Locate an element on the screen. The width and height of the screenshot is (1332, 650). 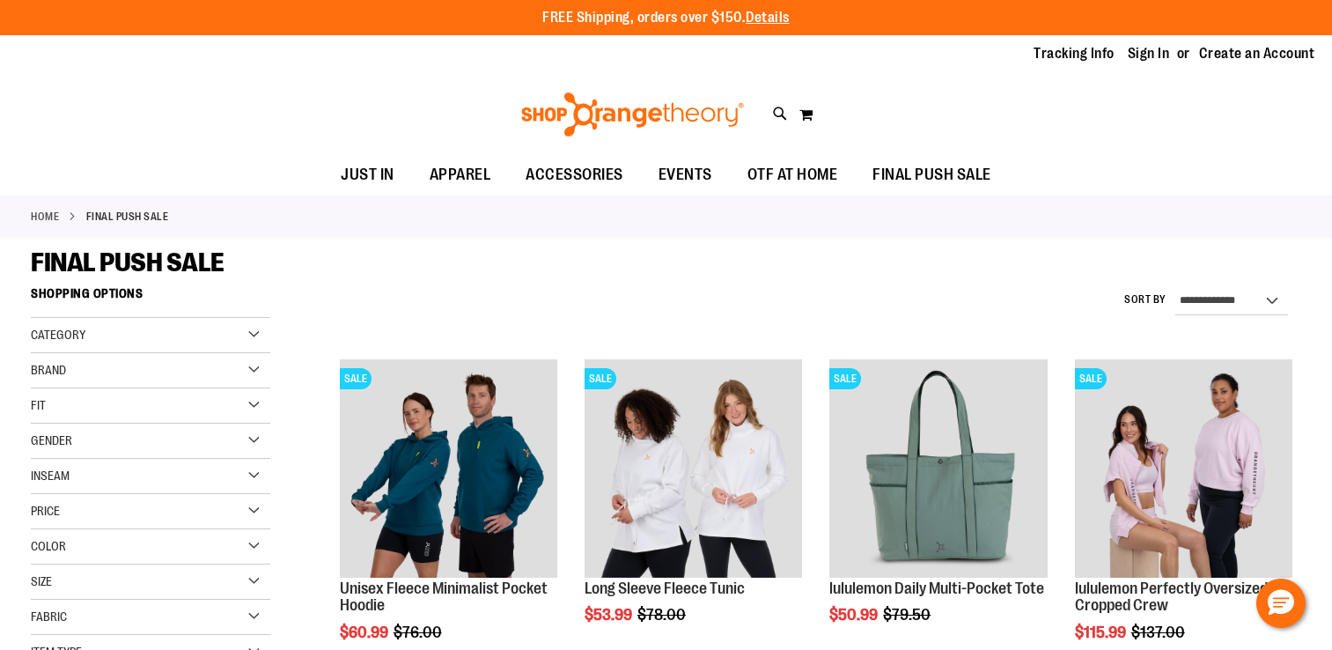
span: Color is located at coordinates (48, 546).